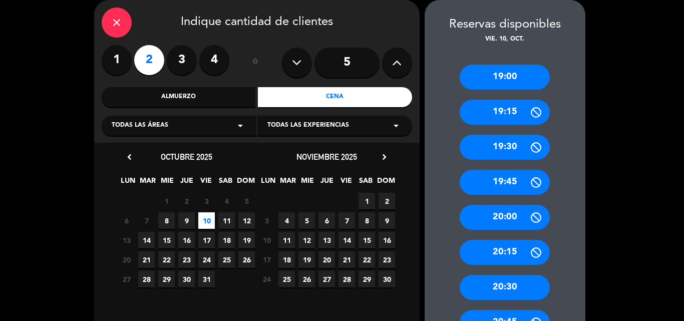  Describe the element at coordinates (505, 252) in the screenshot. I see `div: 20:15` at that location.